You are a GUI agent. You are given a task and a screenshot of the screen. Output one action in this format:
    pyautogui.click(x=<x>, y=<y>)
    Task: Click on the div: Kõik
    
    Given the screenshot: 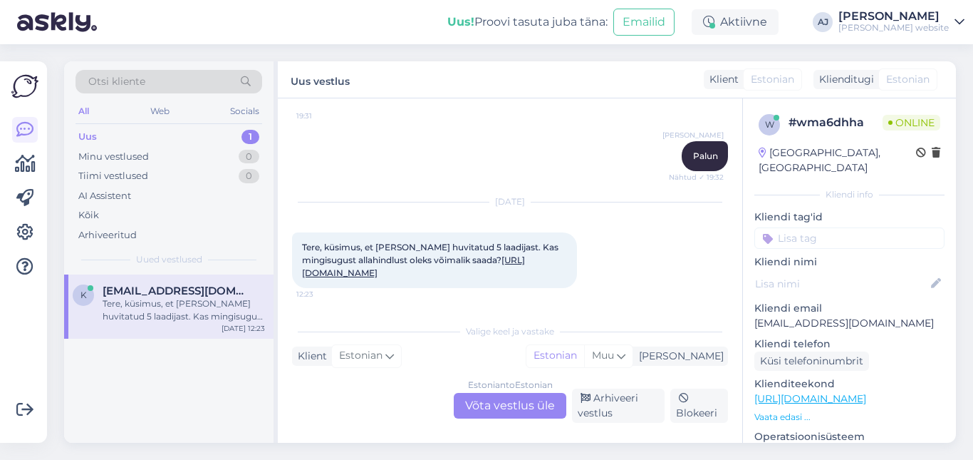 What is the action you would take?
    pyautogui.click(x=88, y=215)
    